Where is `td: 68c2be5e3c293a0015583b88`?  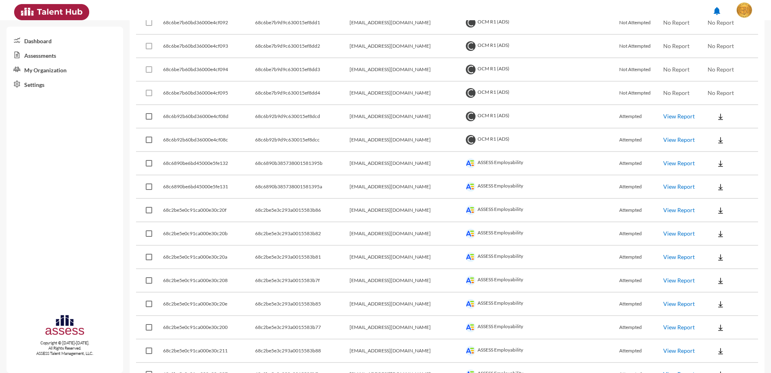 td: 68c2be5e3c293a0015583b88 is located at coordinates (302, 351).